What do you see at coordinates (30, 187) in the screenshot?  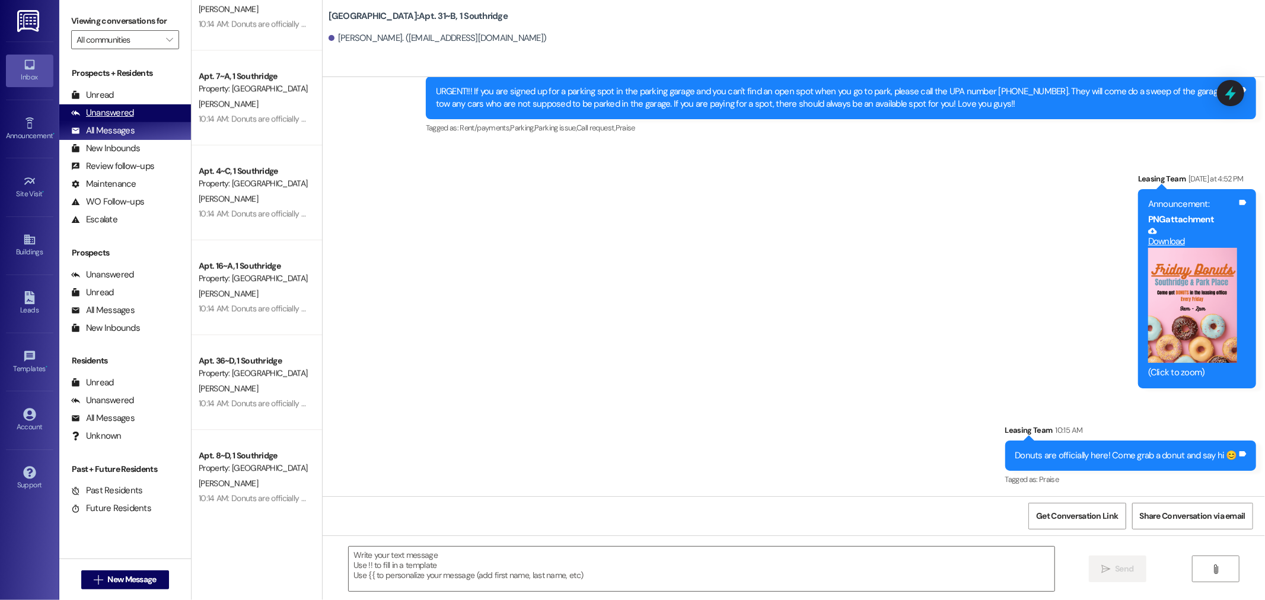 I see `a: Site Visit •` at bounding box center [30, 187].